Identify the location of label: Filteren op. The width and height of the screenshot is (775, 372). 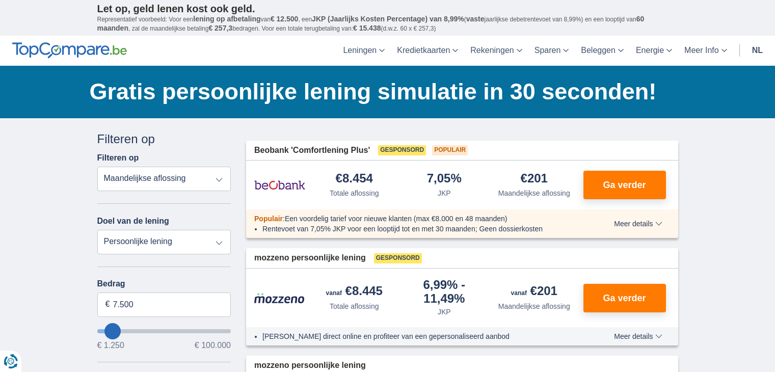
(118, 158).